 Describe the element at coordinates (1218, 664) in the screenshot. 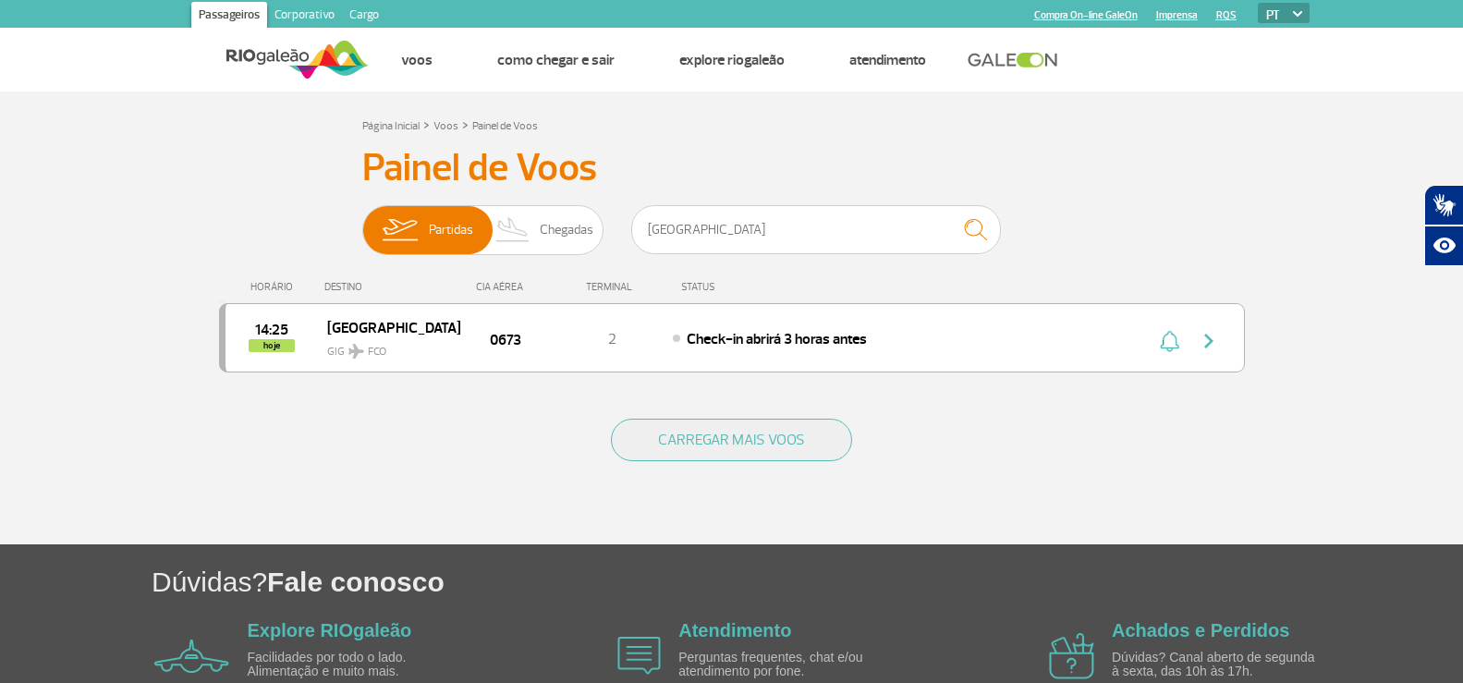

I see `p: Dúvidas? Canal aberto de segunda à sexta, das 10h às 17h.` at that location.